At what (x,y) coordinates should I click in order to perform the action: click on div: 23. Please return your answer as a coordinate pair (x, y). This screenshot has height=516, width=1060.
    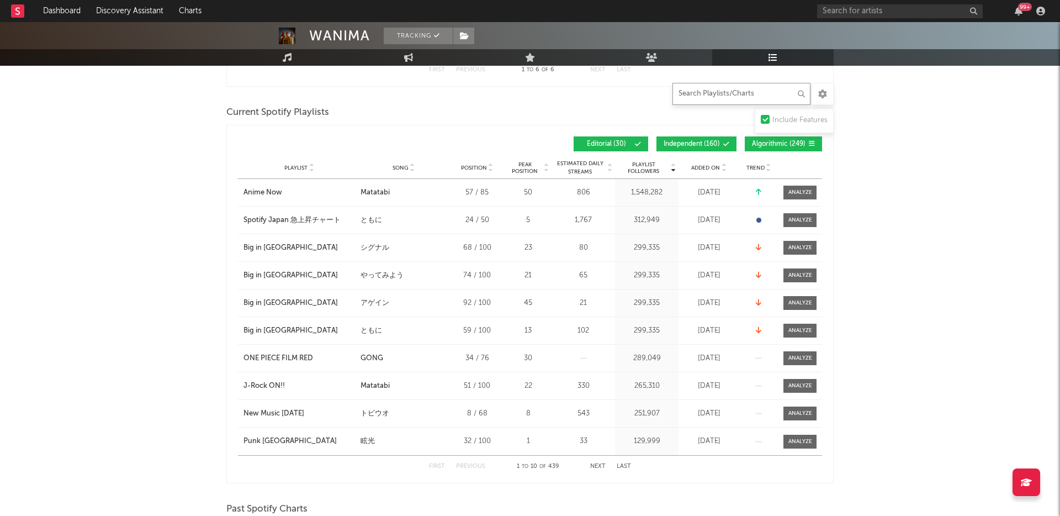
    Looking at the image, I should click on (528, 248).